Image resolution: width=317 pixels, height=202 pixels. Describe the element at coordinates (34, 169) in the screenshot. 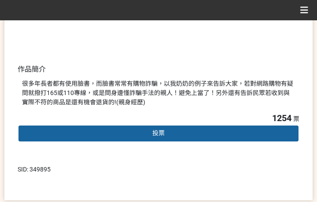

I see `span: SID: 349895` at that location.